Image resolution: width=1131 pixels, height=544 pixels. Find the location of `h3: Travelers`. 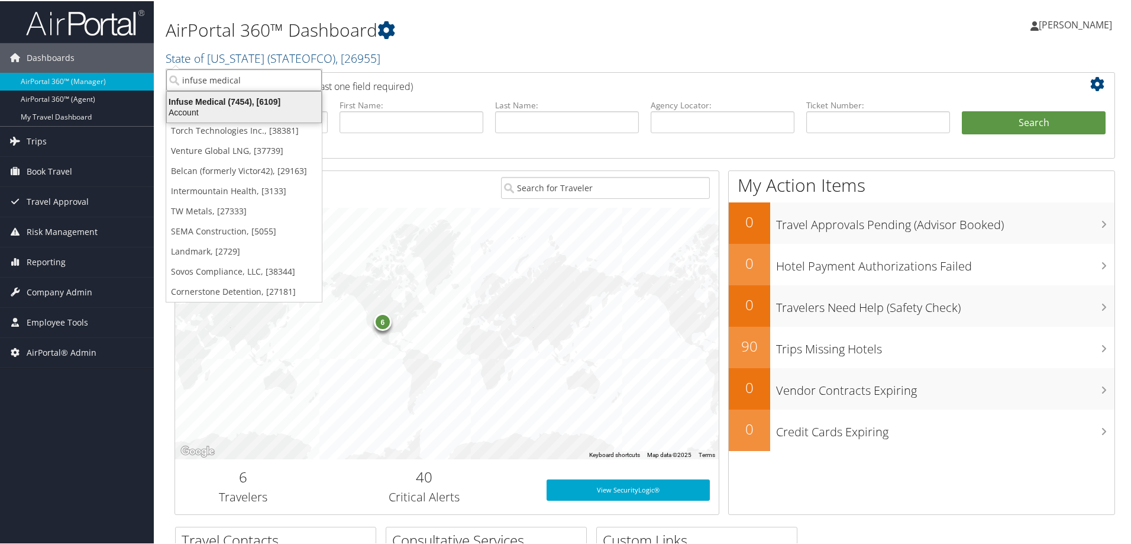

h3: Travelers is located at coordinates (243, 496).